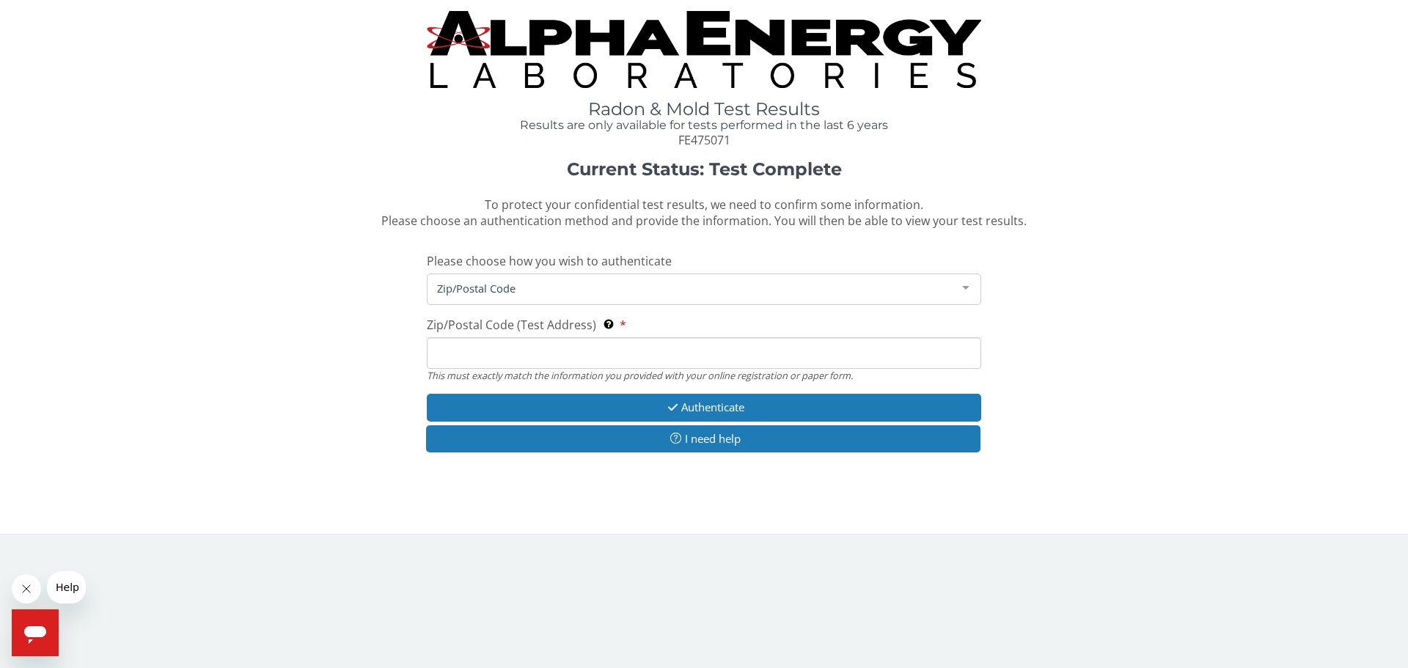 The width and height of the screenshot is (1408, 668). What do you see at coordinates (21, 16) in the screenshot?
I see `span: Help` at bounding box center [21, 16].